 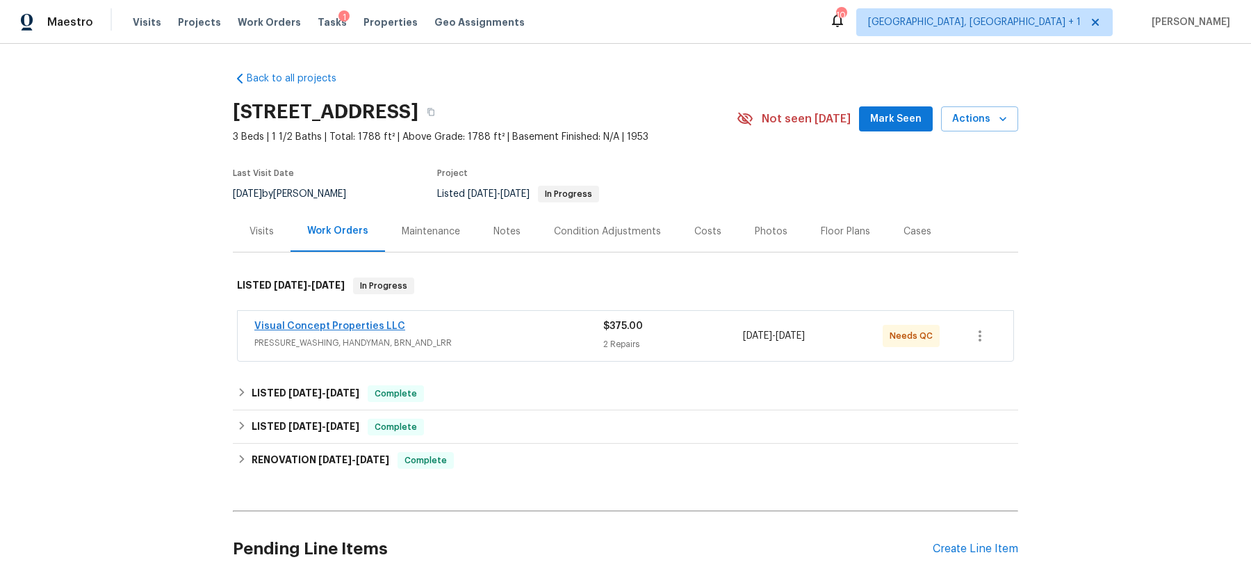 I want to click on div: Create Line Item, so click(x=975, y=548).